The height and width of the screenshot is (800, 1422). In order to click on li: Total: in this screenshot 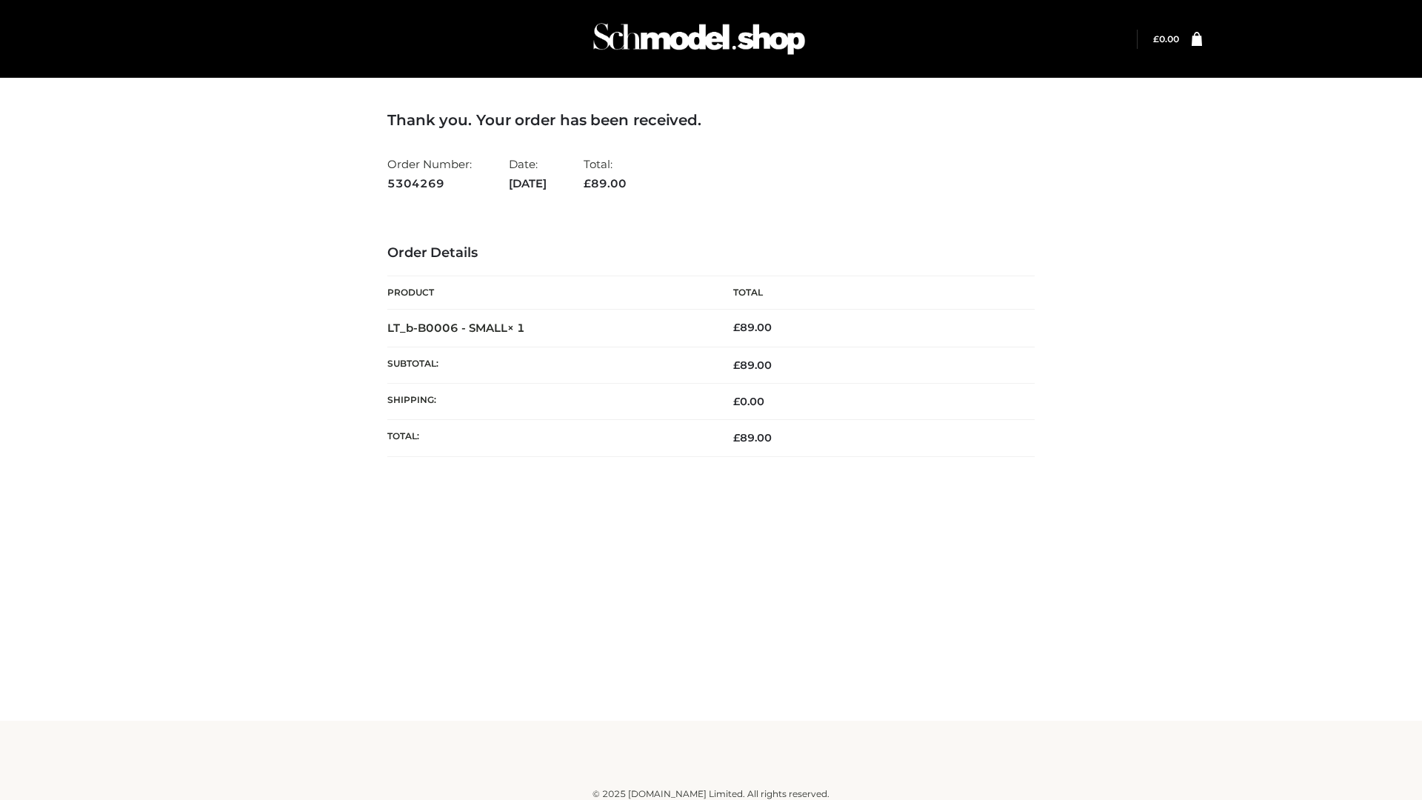, I will do `click(605, 173)`.